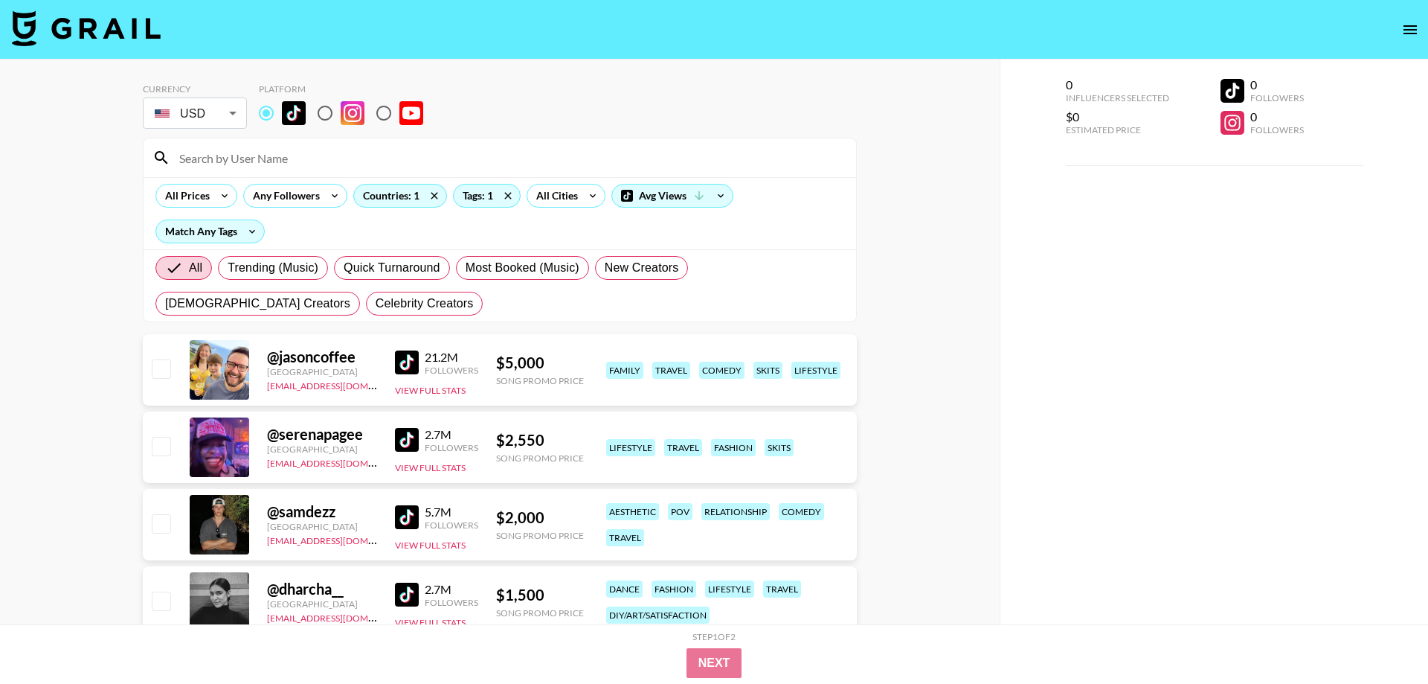 This screenshot has width=1428, height=684. Describe the element at coordinates (540, 440) in the screenshot. I see `div: $ 2,550` at that location.